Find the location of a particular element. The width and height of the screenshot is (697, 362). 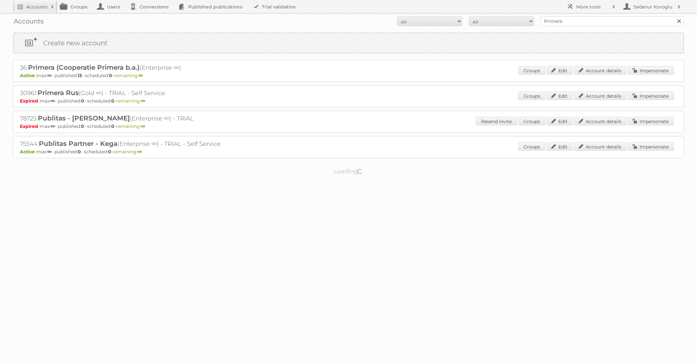

h2: 30961: (Gold ∞) - TRIAL - Self Service is located at coordinates (134, 93).